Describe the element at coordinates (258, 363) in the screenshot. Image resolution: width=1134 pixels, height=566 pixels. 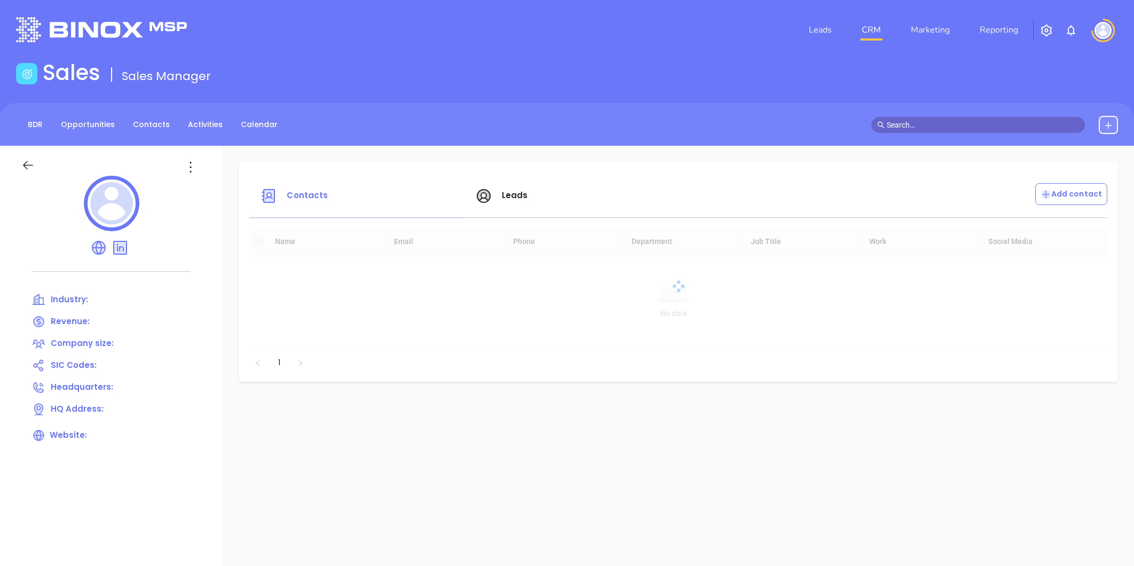
I see `button: left` at that location.